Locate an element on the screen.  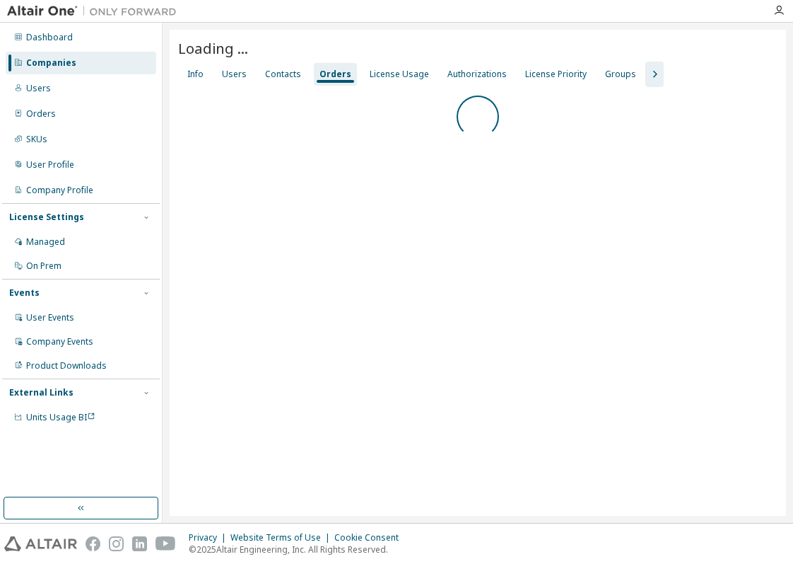
div: Managed is located at coordinates (45, 242).